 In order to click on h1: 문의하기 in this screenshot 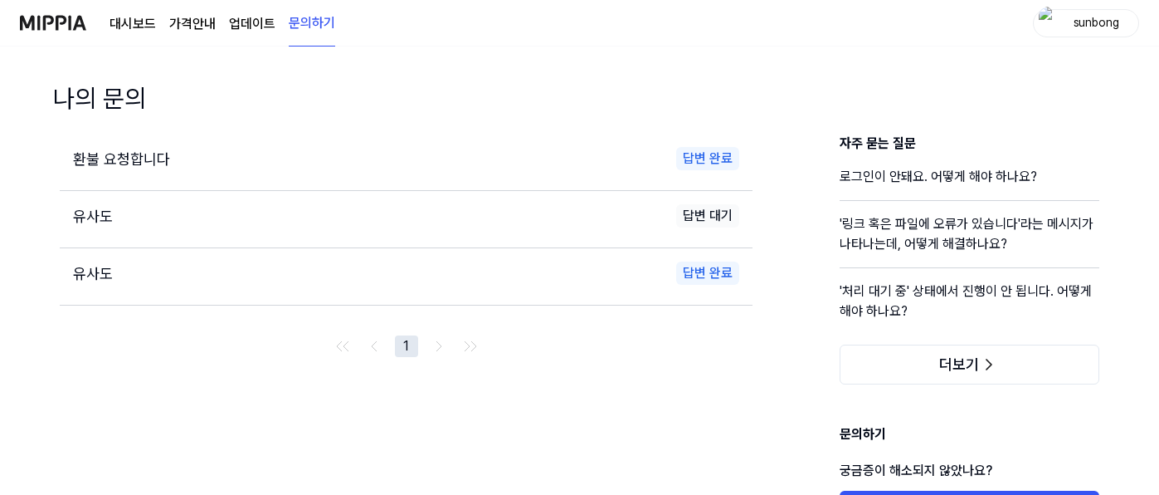, I will do `click(969, 437)`.